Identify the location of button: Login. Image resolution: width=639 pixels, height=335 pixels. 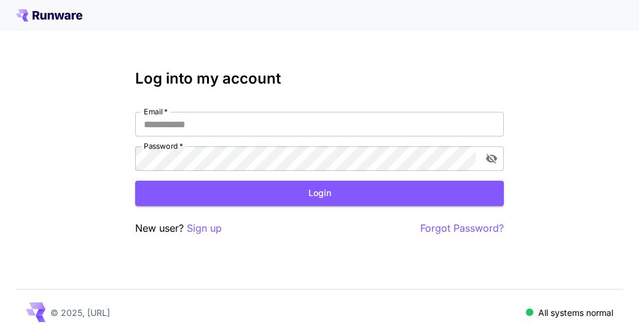
(320, 193).